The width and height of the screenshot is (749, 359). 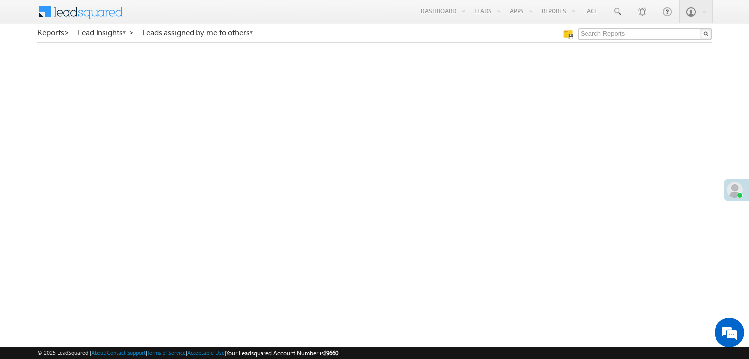 I want to click on span: 39660, so click(x=331, y=353).